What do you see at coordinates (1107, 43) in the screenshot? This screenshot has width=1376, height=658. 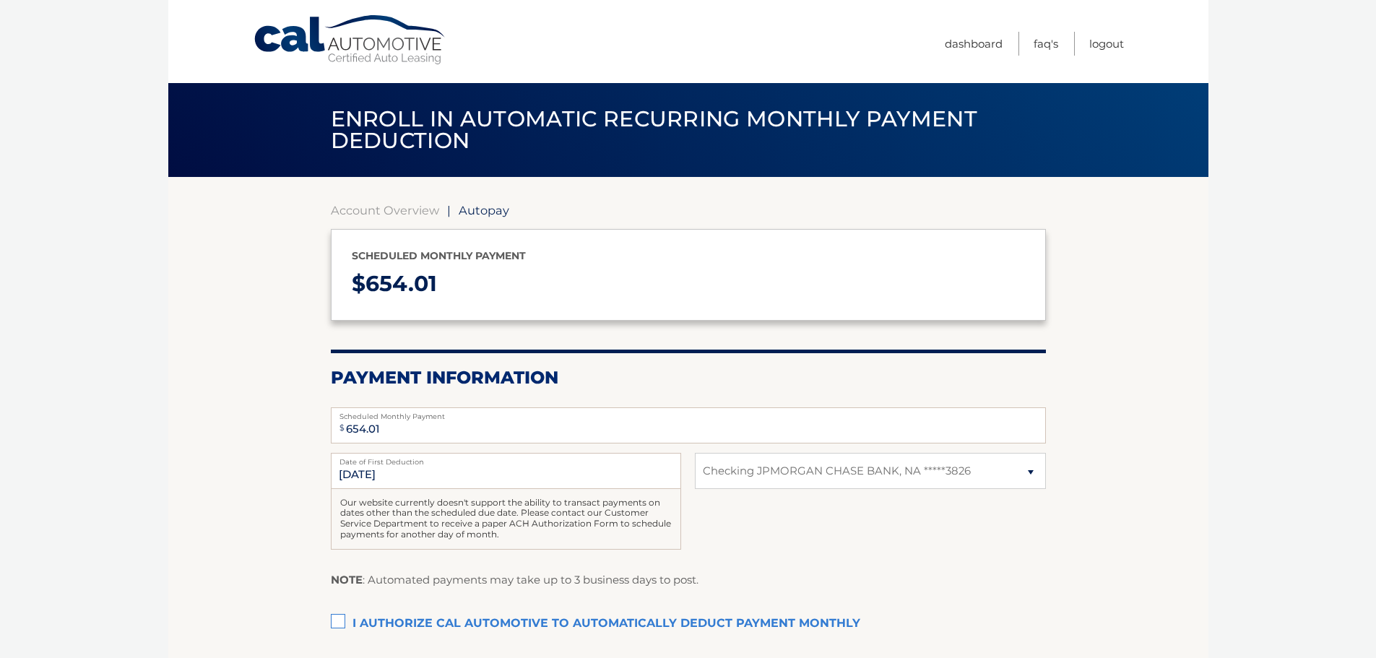 I see `a: Logout` at bounding box center [1107, 43].